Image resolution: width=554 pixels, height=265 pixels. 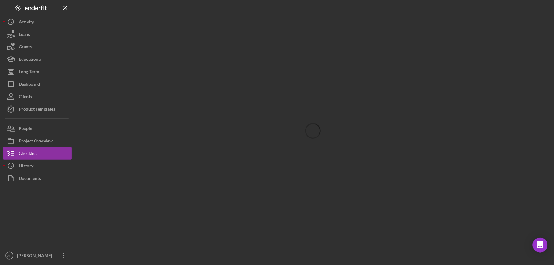 I want to click on button: Project Overview, so click(x=37, y=141).